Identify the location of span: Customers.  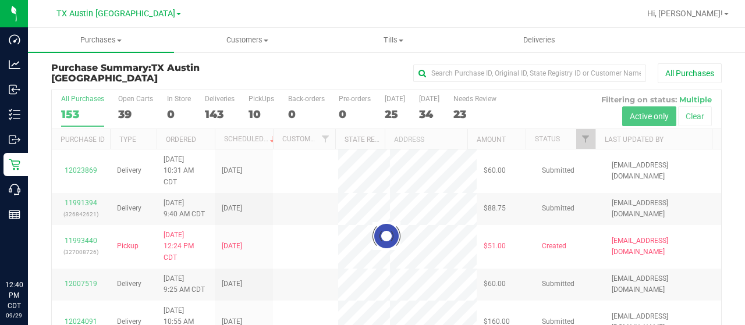
(247, 40).